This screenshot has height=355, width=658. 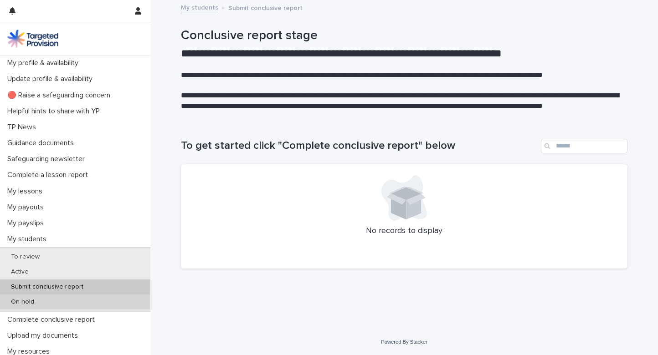 What do you see at coordinates (42, 143) in the screenshot?
I see `p: Guidance documents` at bounding box center [42, 143].